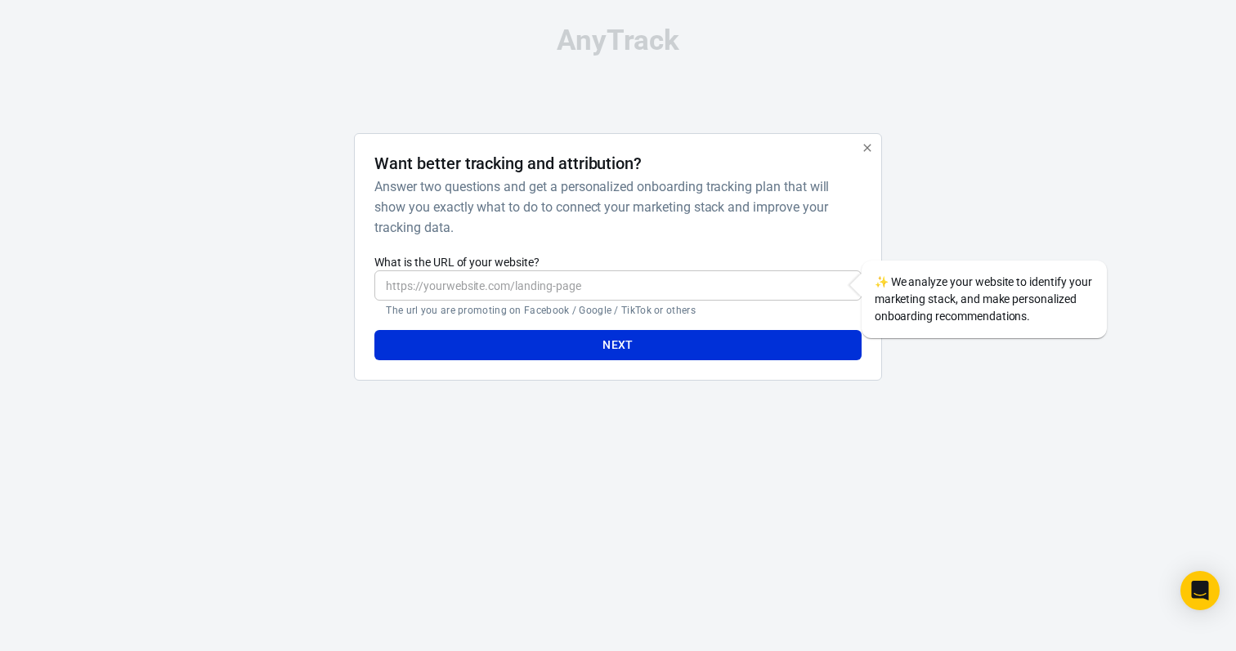 The width and height of the screenshot is (1236, 651). What do you see at coordinates (617, 345) in the screenshot?
I see `button: Next` at bounding box center [617, 345].